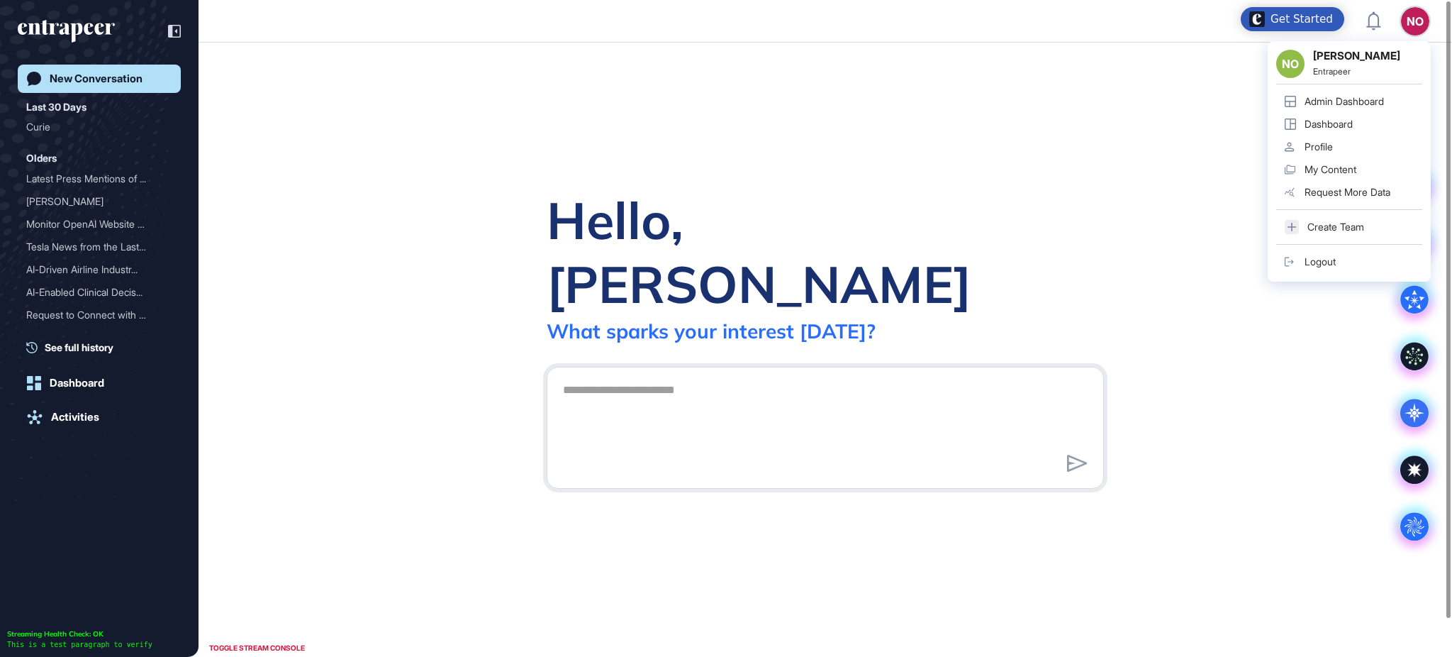  Describe the element at coordinates (1415, 21) in the screenshot. I see `div: NO` at that location.